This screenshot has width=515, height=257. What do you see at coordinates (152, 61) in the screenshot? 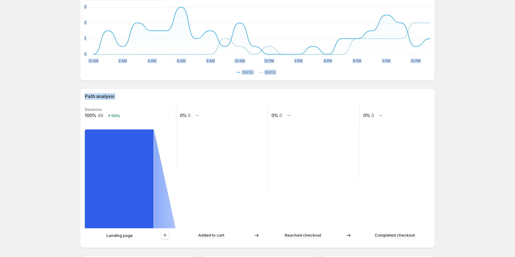
I see `text: 4 AM` at bounding box center [152, 61].